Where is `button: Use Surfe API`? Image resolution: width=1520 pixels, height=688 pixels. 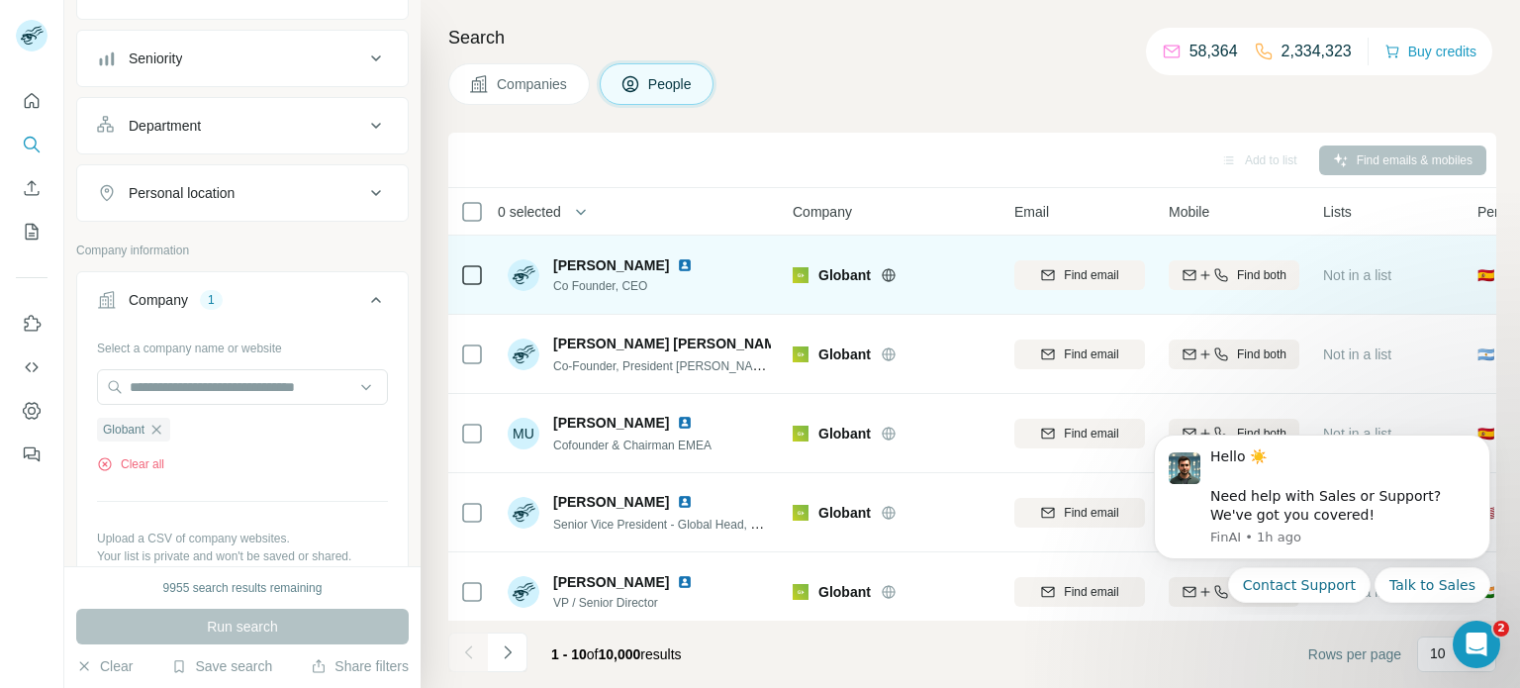 button: Use Surfe API is located at coordinates (32, 367).